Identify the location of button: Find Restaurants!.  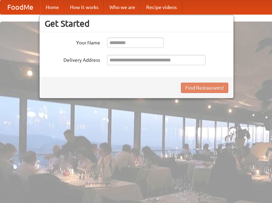
(205, 88).